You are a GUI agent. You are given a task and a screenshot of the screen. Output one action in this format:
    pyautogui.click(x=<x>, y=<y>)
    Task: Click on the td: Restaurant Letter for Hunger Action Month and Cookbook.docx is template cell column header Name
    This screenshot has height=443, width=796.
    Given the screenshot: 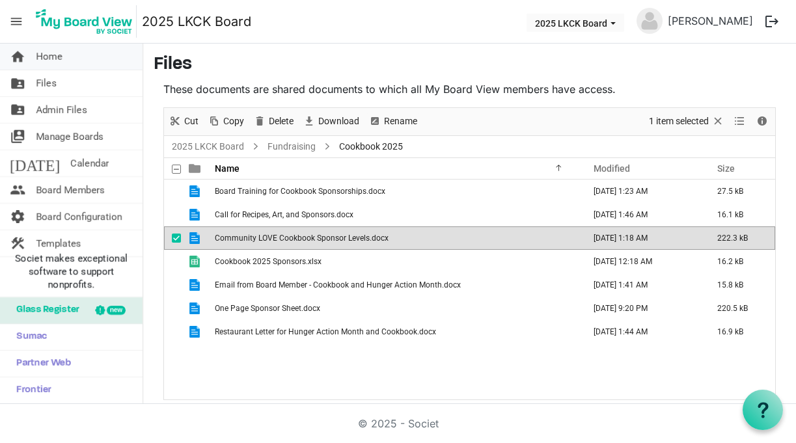 What is the action you would take?
    pyautogui.click(x=395, y=332)
    